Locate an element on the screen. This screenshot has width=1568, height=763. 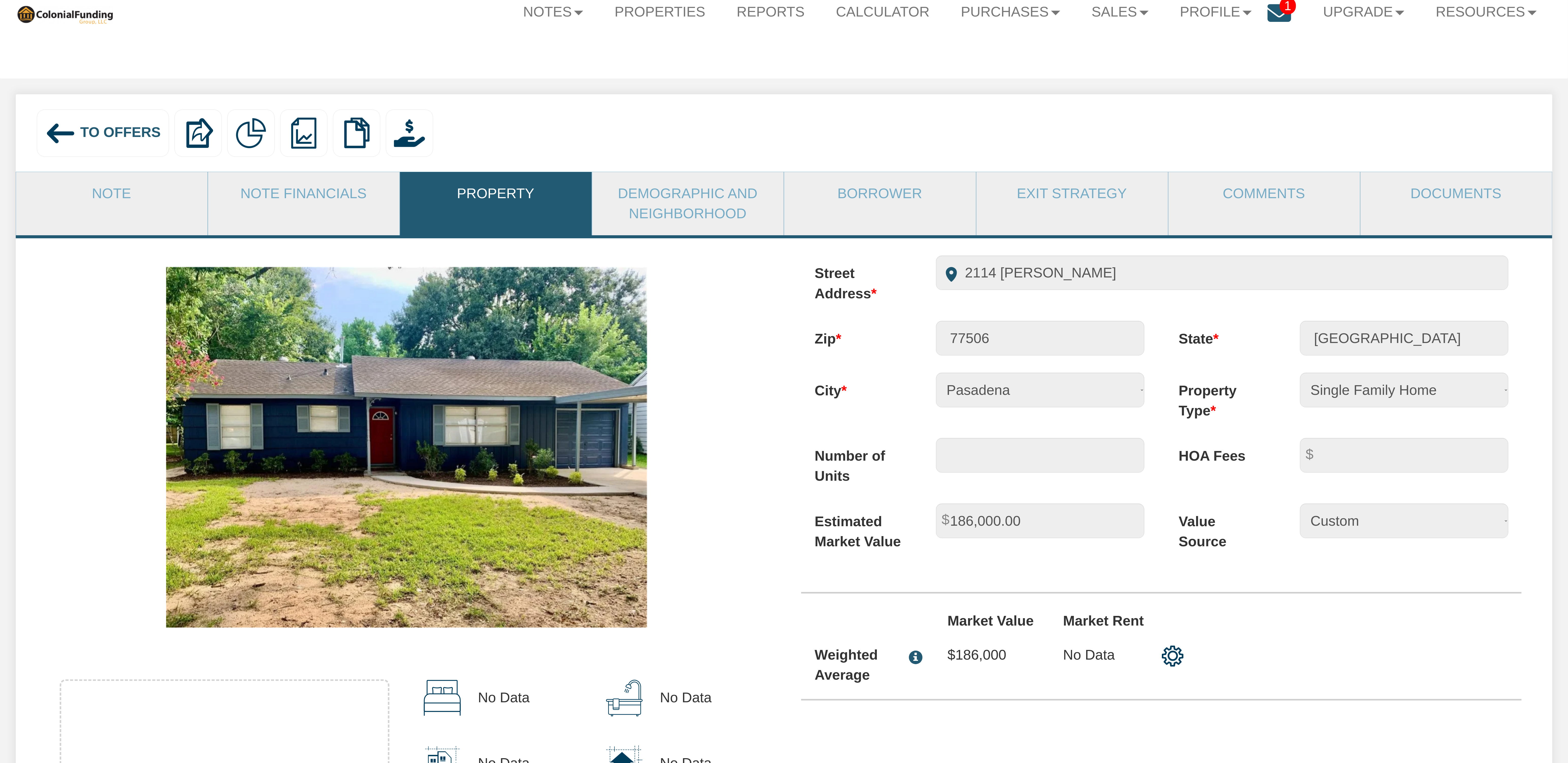
label: Estimated Market Value is located at coordinates (858, 528).